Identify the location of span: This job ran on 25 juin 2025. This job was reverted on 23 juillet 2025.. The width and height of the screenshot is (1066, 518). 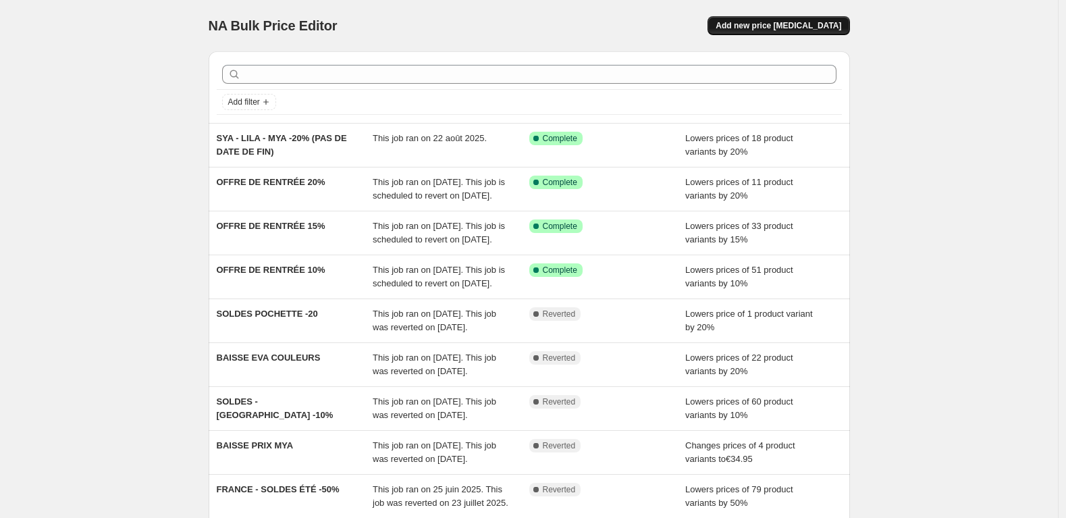
(440, 496).